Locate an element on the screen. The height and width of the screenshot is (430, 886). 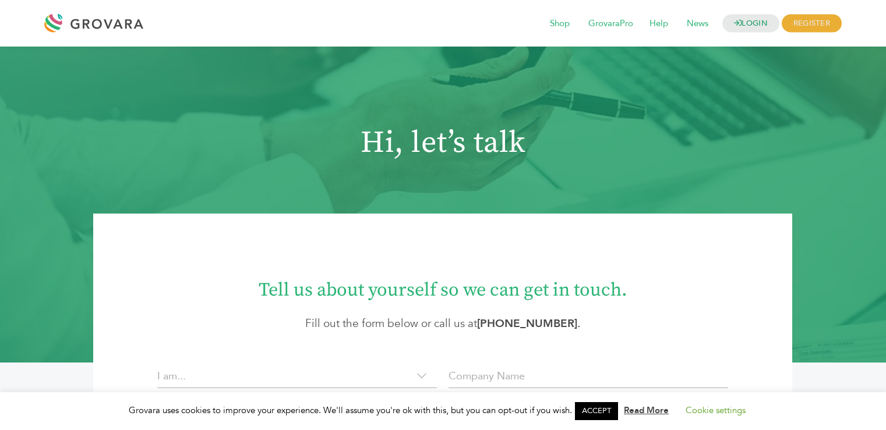
a: Help is located at coordinates (659, 24).